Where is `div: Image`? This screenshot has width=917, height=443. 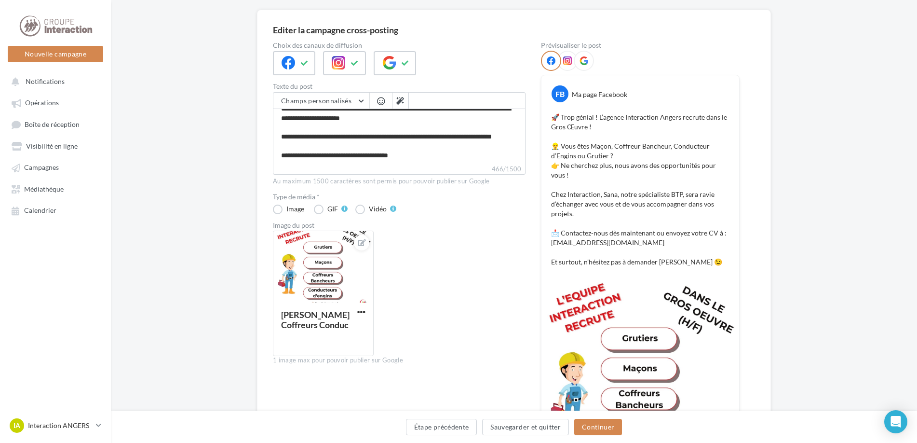
div: Image is located at coordinates (295, 209).